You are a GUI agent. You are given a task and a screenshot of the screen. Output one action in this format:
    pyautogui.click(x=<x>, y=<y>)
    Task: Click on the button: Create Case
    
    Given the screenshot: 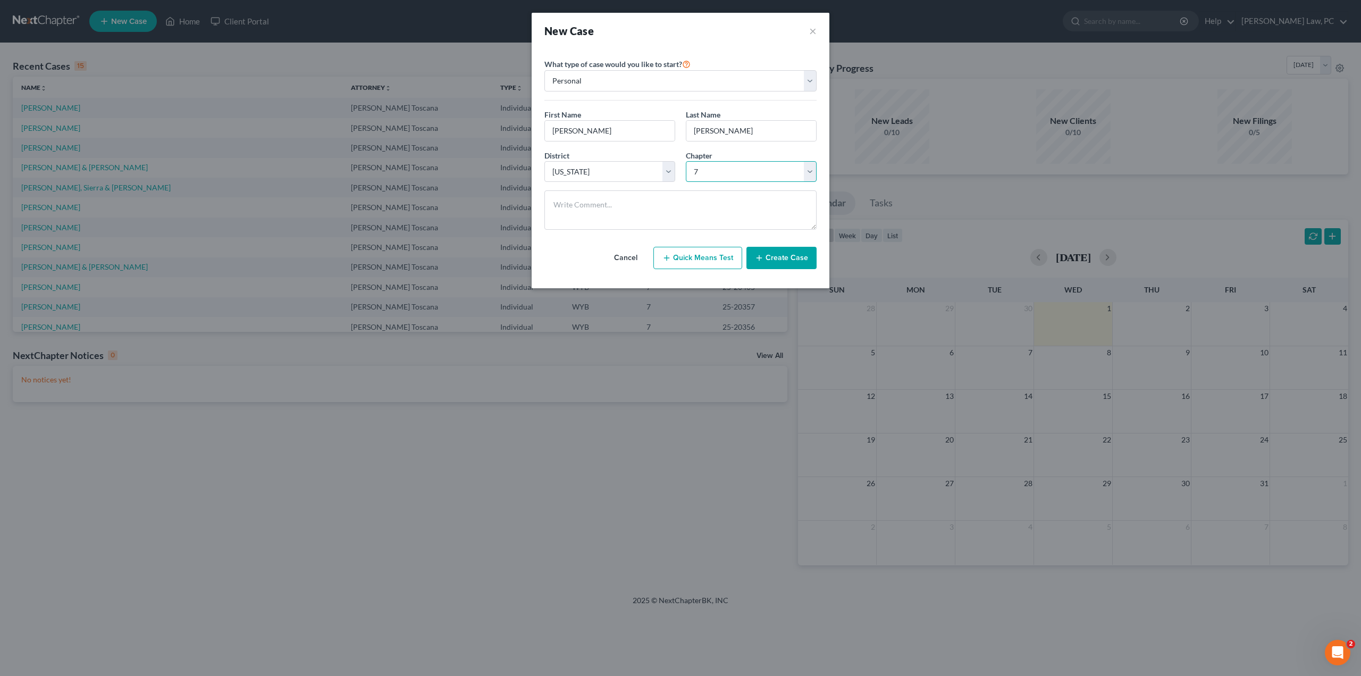 What is the action you would take?
    pyautogui.click(x=782, y=258)
    